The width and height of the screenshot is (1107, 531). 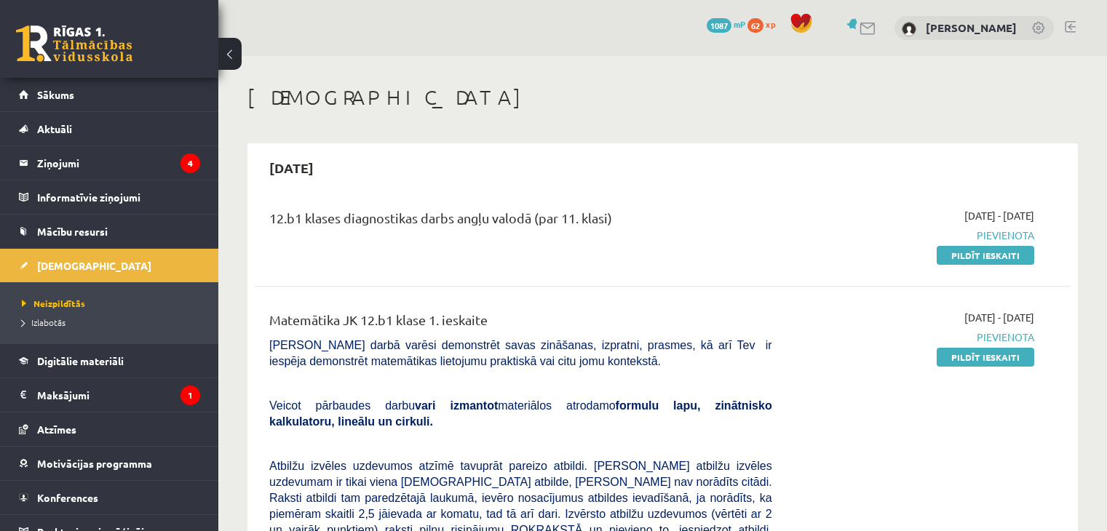 What do you see at coordinates (109, 395) in the screenshot?
I see `a: Maksājumi1` at bounding box center [109, 395].